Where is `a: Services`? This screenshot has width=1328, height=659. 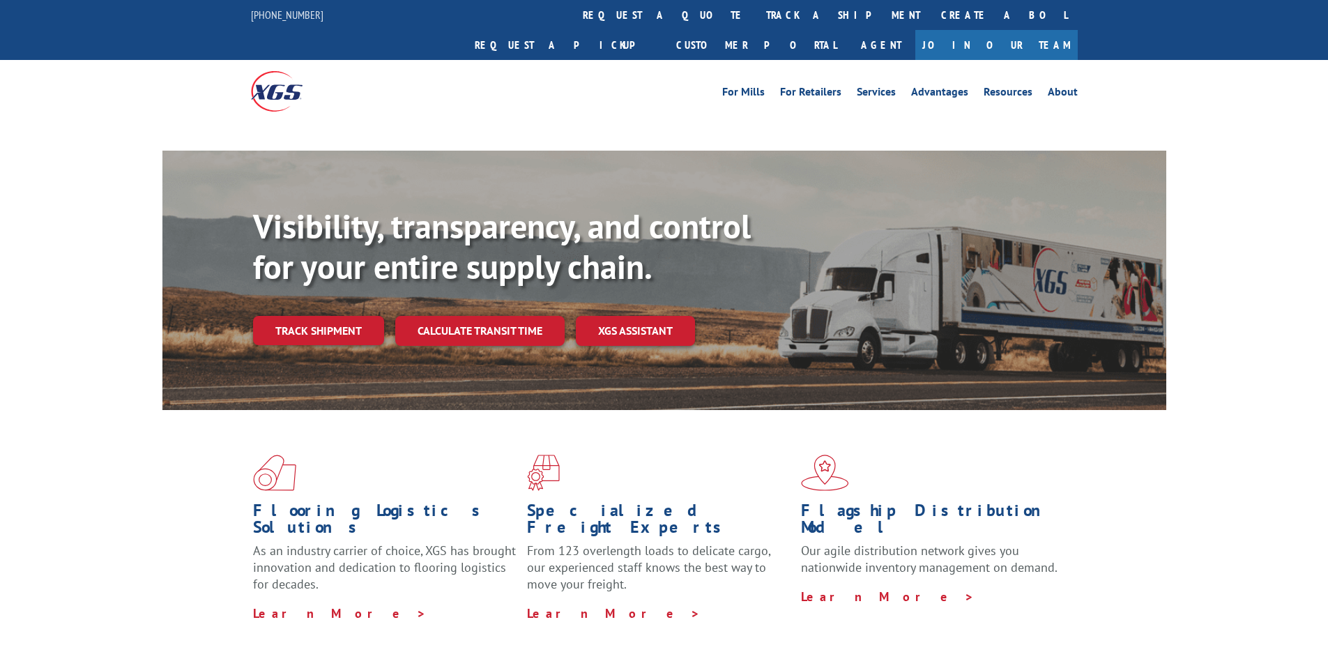 a: Services is located at coordinates (876, 94).